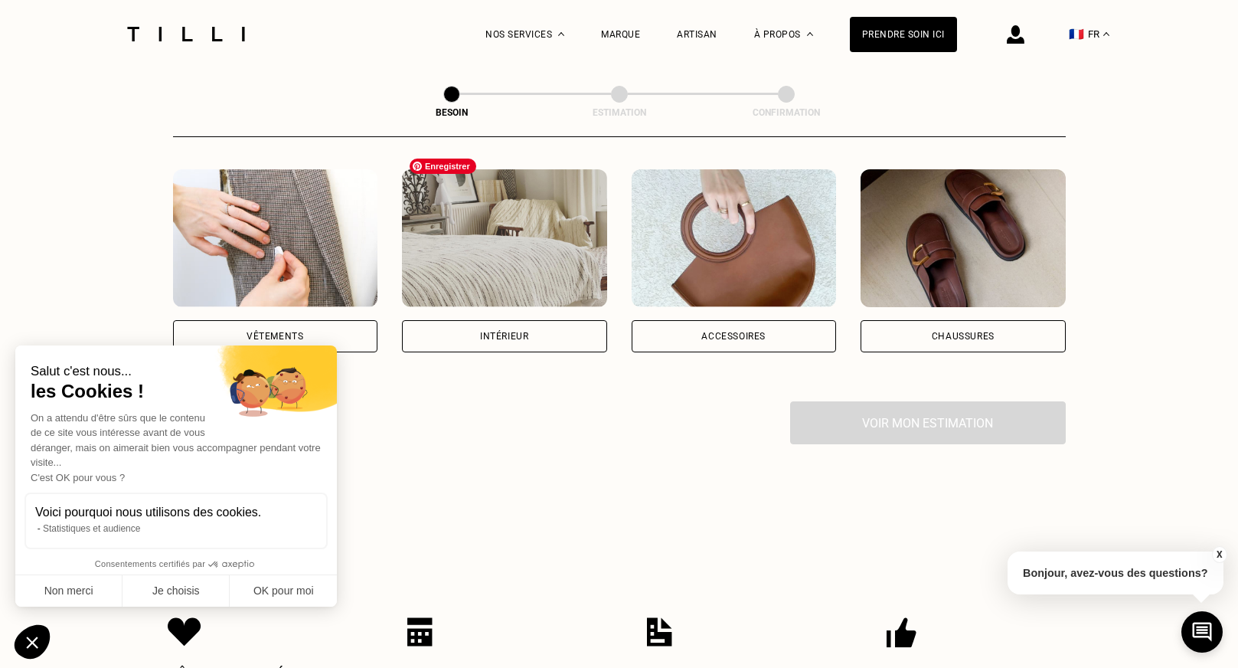  I want to click on div: Estimation, so click(619, 113).